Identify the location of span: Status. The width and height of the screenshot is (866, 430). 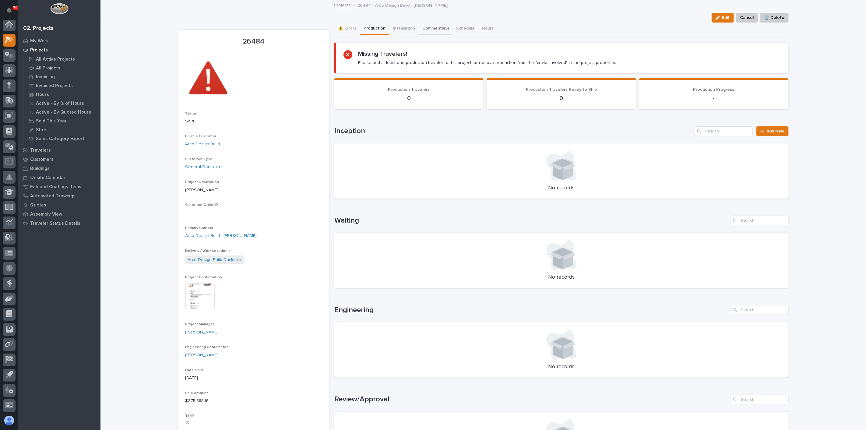
(191, 114).